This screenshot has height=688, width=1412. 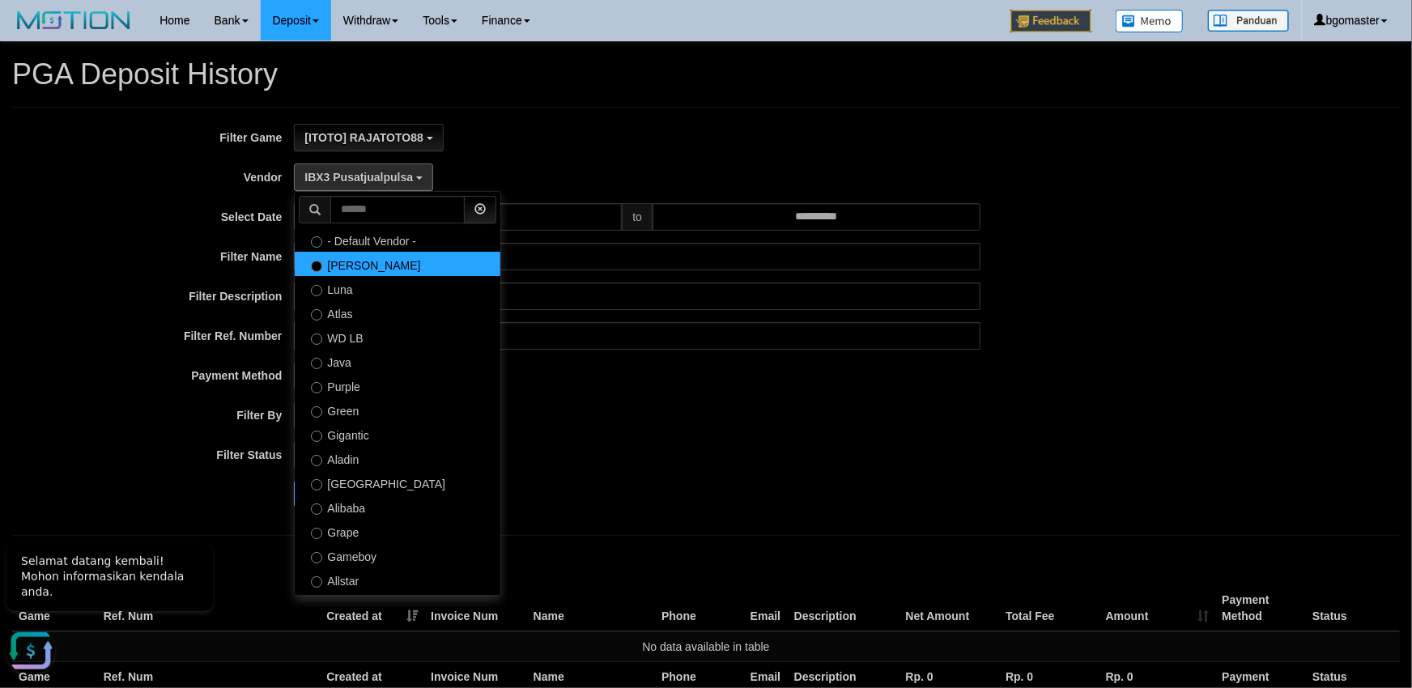 What do you see at coordinates (950, 608) in the screenshot?
I see `th: Net Amount` at bounding box center [950, 608].